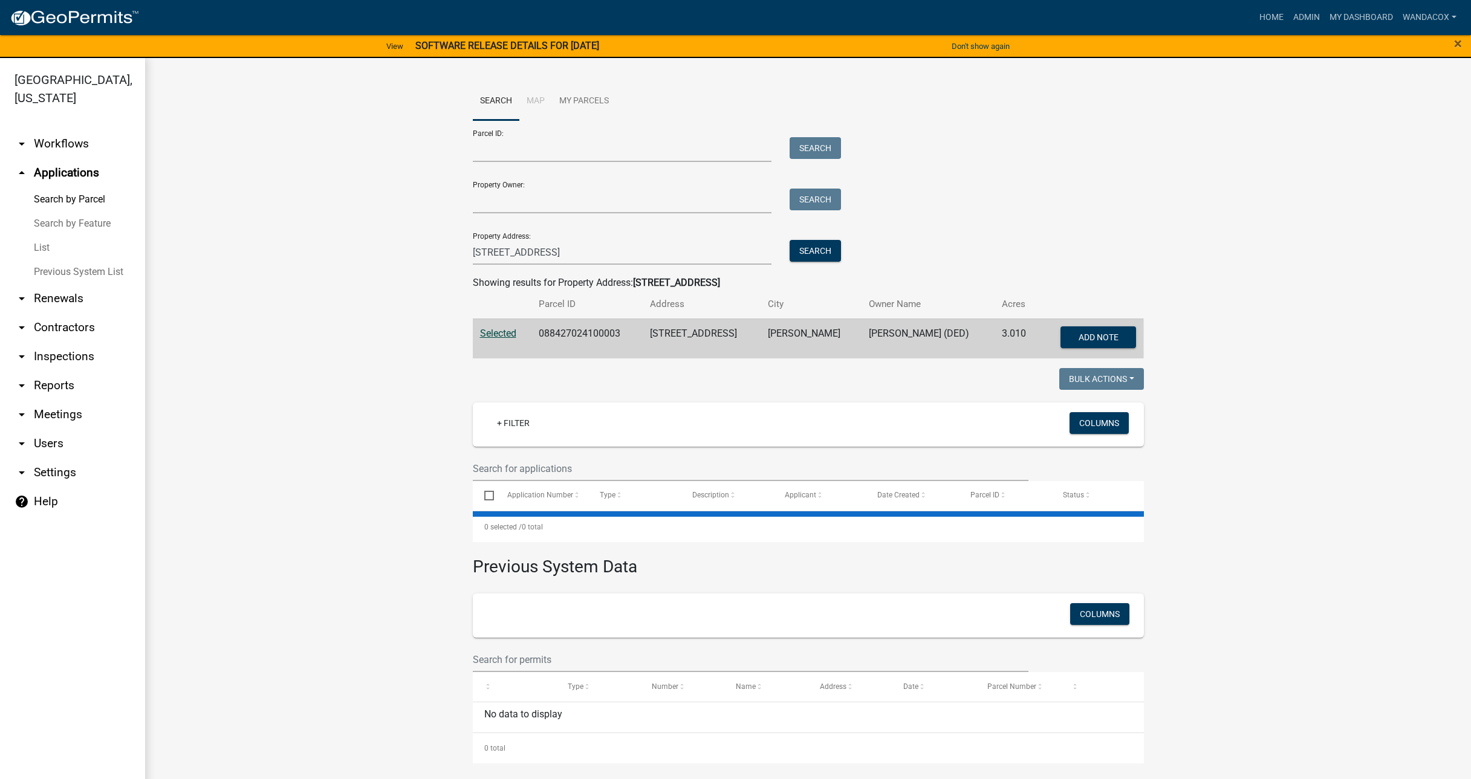 Image resolution: width=1471 pixels, height=779 pixels. I want to click on i: arrow_drop_up, so click(22, 173).